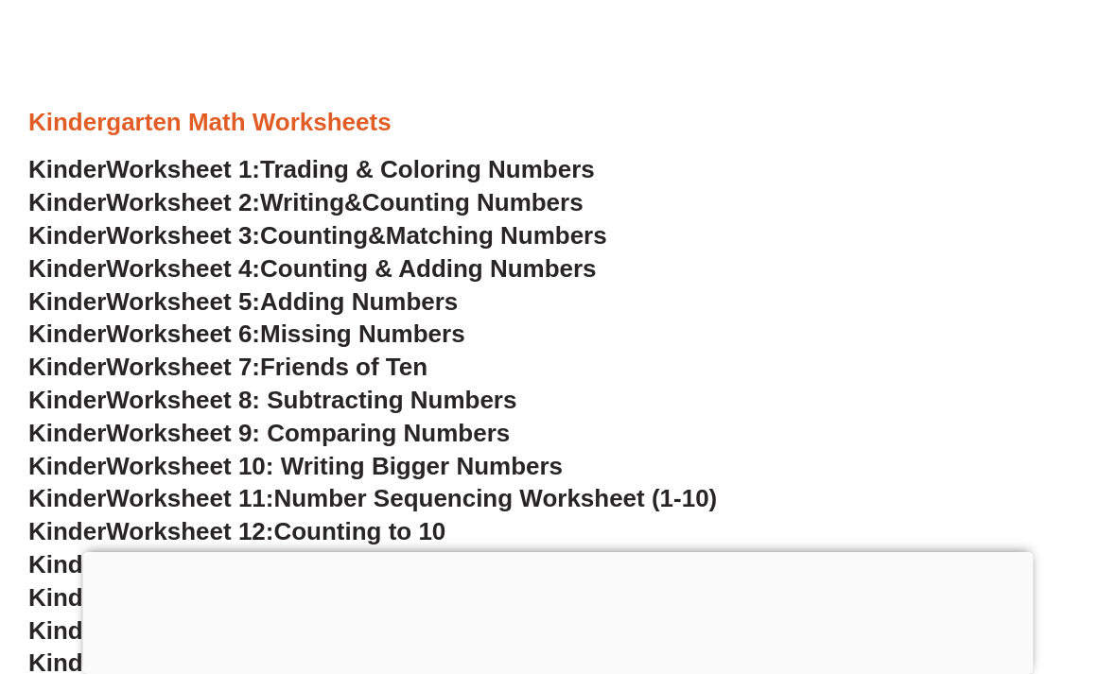 This screenshot has width=1116, height=674. I want to click on span: Worksheet 6:, so click(183, 334).